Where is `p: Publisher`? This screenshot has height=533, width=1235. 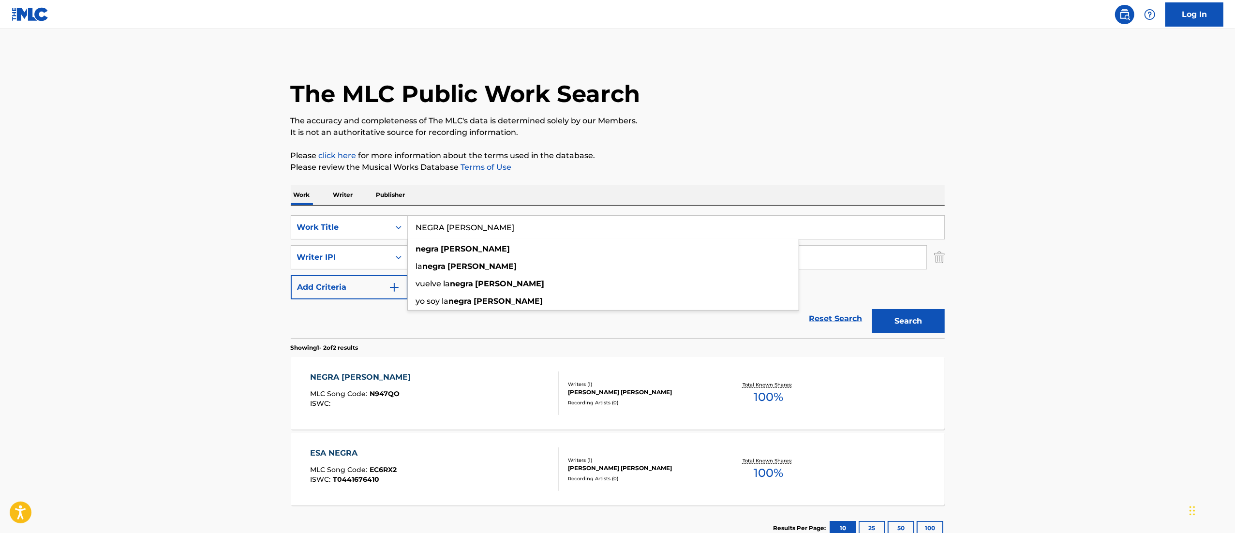
p: Publisher is located at coordinates (391, 195).